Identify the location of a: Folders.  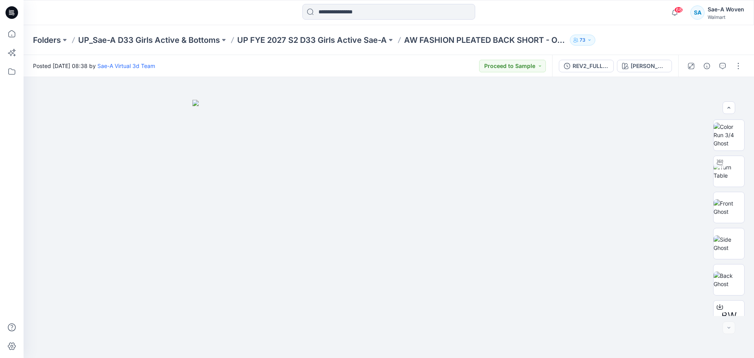
(47, 40).